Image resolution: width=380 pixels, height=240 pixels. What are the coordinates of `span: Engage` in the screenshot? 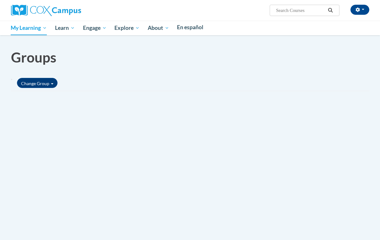 It's located at (95, 28).